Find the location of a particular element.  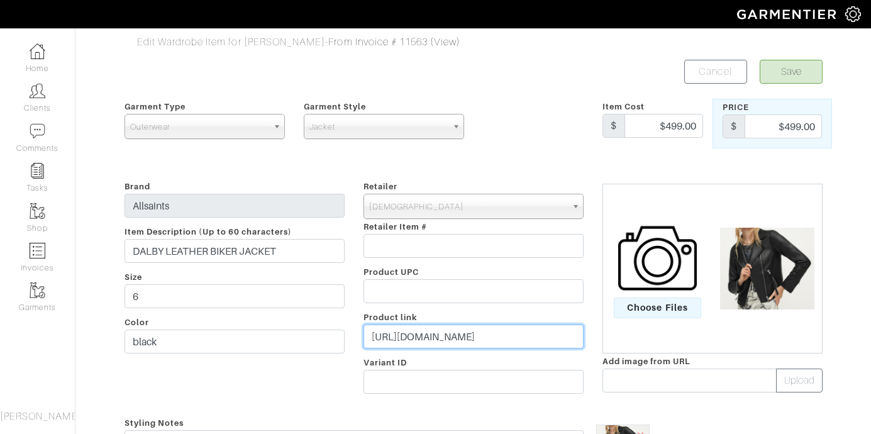

span: Retailer Item # is located at coordinates (396, 226).